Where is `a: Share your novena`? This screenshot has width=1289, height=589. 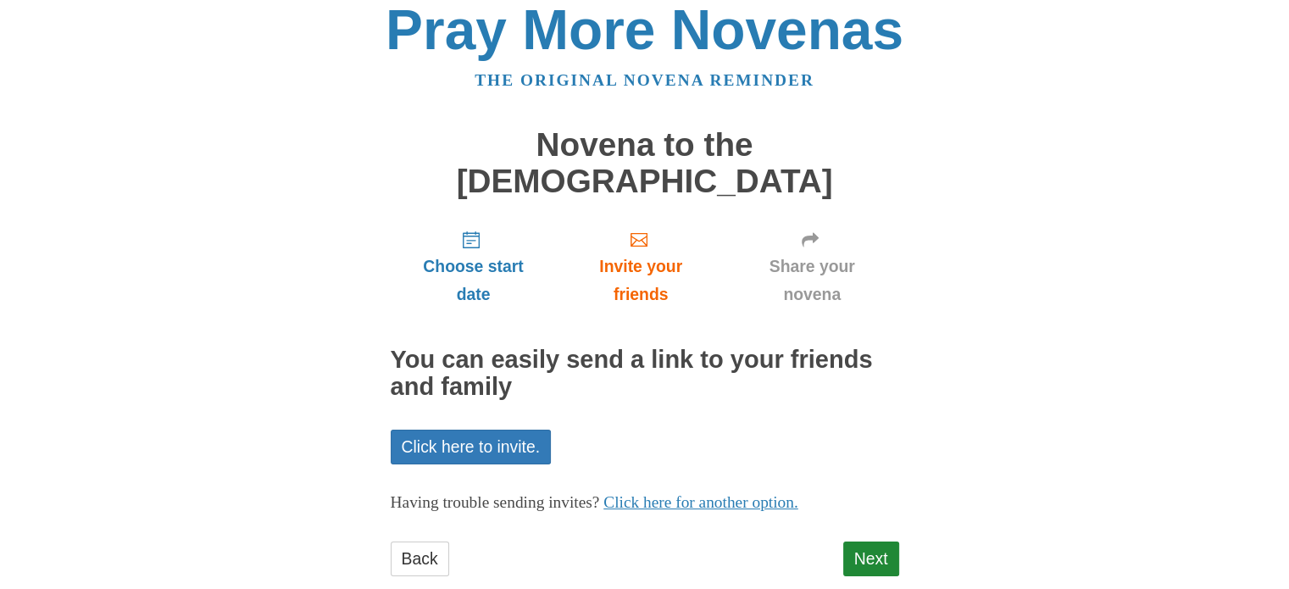
a: Share your novena is located at coordinates (812, 266).